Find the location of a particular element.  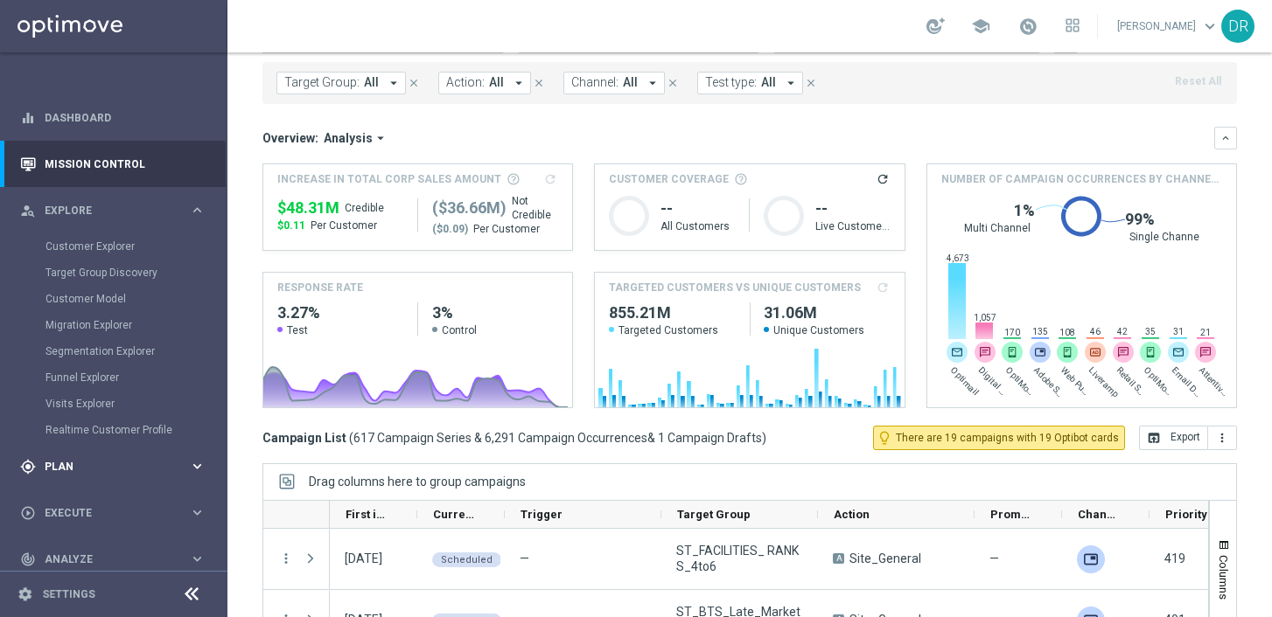

span: Columns is located at coordinates (1223, 577).